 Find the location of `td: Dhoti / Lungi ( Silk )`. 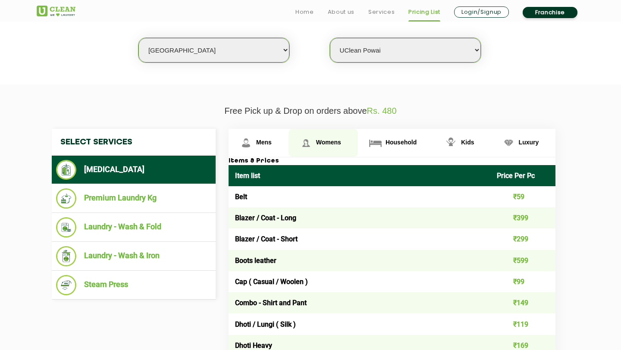

td: Dhoti / Lungi ( Silk ) is located at coordinates (359, 324).